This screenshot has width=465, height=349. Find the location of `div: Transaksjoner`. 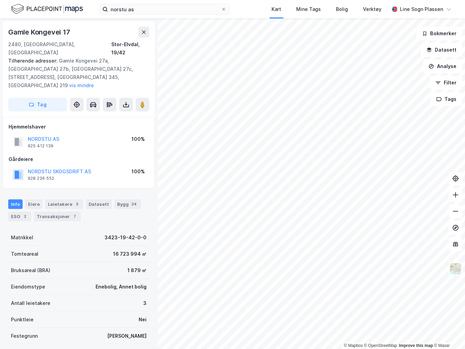

div: Transaksjoner is located at coordinates (57, 217).